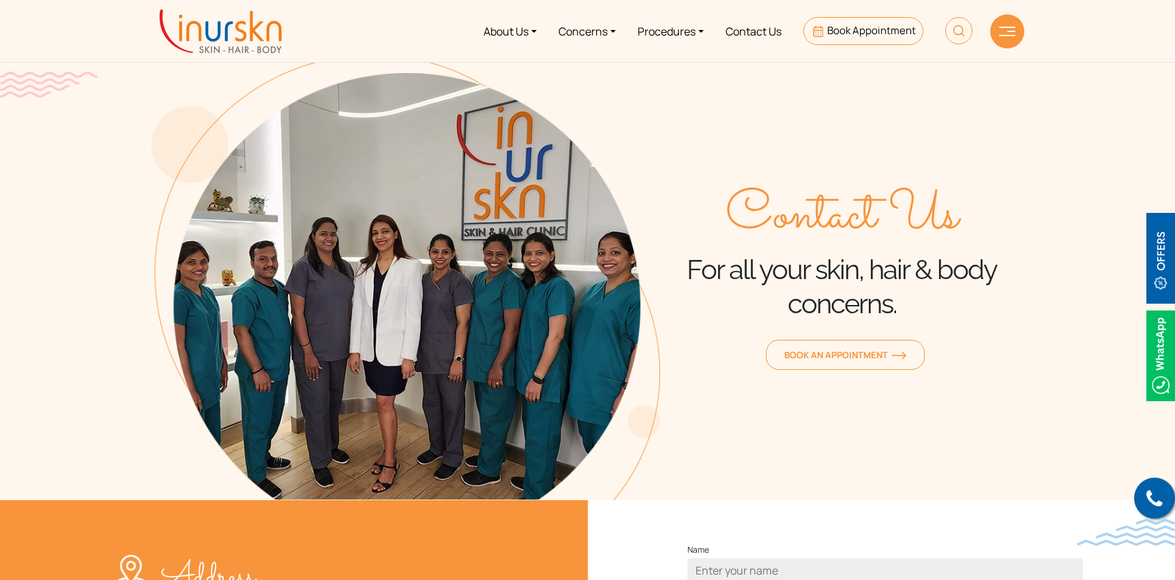 Image resolution: width=1175 pixels, height=580 pixels. Describe the element at coordinates (1161, 355) in the screenshot. I see `a: Whatsappicon` at that location.